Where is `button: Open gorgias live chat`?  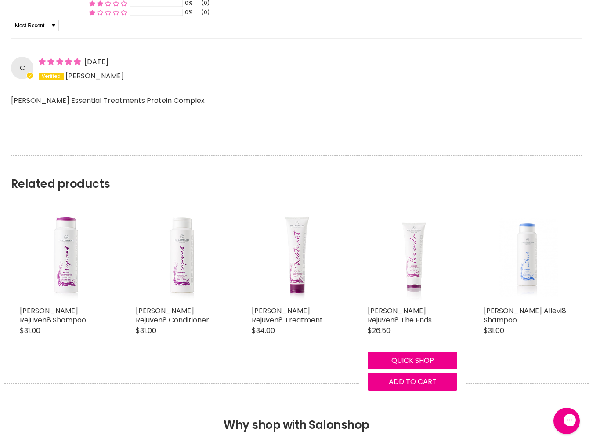
button: Open gorgias live chat is located at coordinates (18, 16).